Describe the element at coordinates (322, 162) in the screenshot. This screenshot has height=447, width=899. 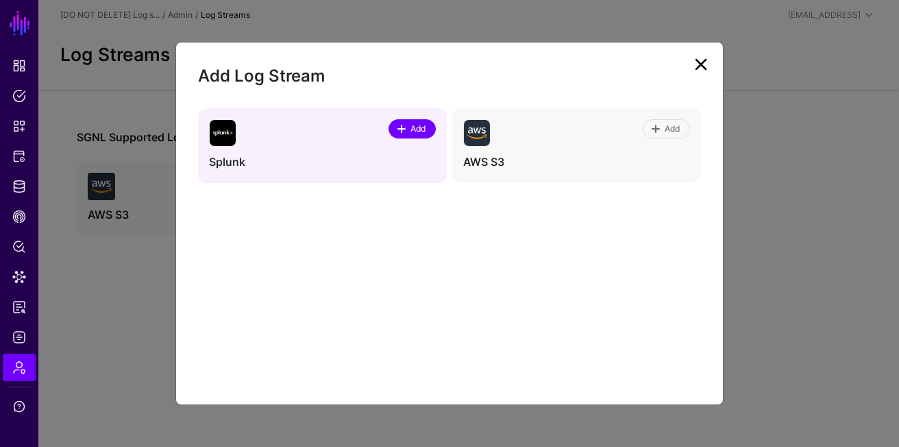
I see `h4: Splunk` at that location.